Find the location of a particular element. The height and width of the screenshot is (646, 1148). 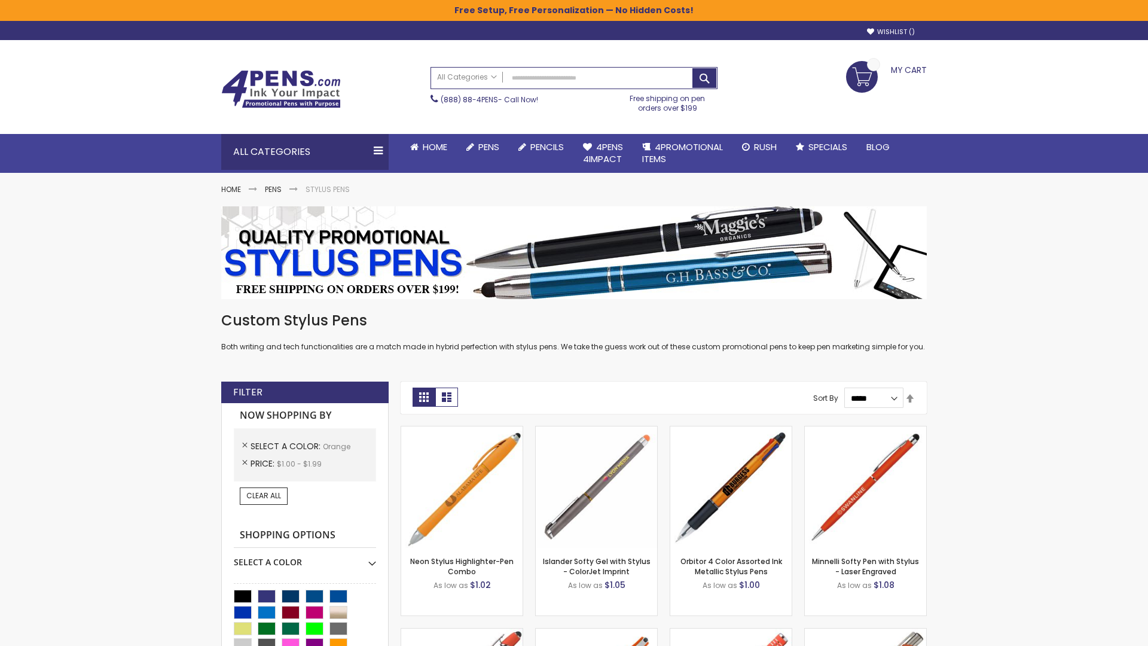

span: Blog is located at coordinates (878, 146).